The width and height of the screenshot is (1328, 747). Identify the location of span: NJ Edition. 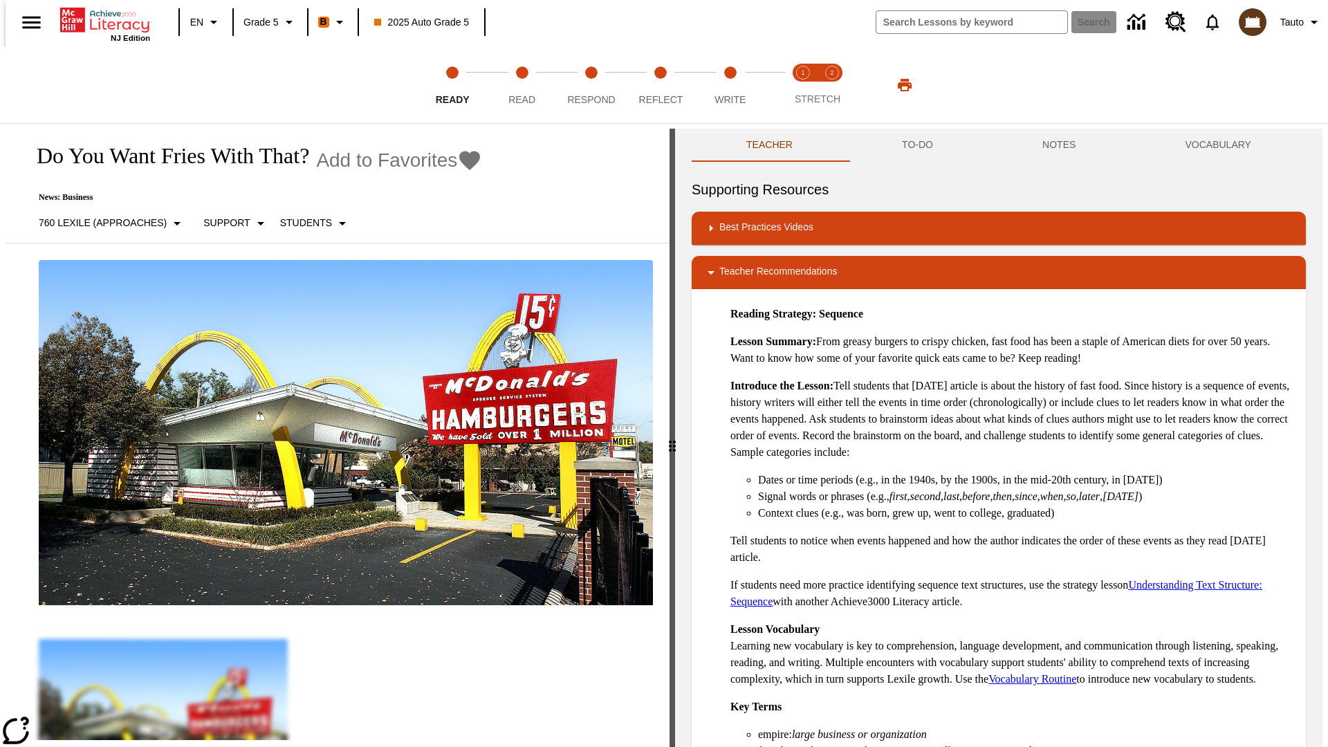
(130, 38).